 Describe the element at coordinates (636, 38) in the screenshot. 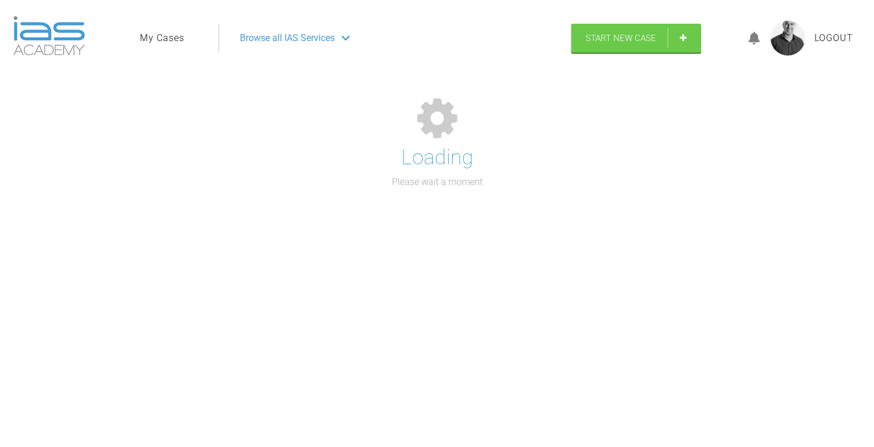

I see `a: Start New Case` at that location.